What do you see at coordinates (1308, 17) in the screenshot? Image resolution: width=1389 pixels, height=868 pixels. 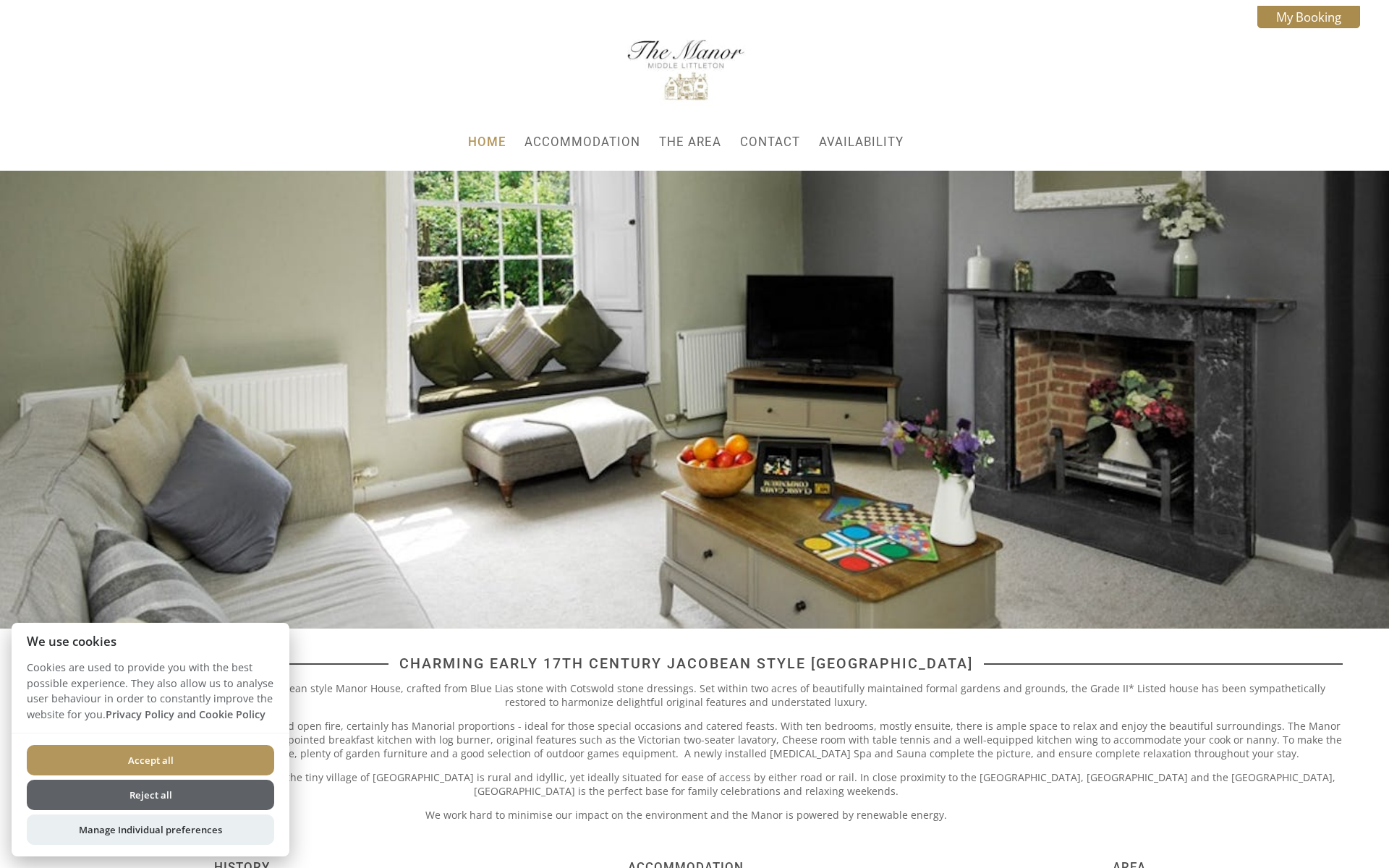 I see `a: My Booking` at bounding box center [1308, 17].